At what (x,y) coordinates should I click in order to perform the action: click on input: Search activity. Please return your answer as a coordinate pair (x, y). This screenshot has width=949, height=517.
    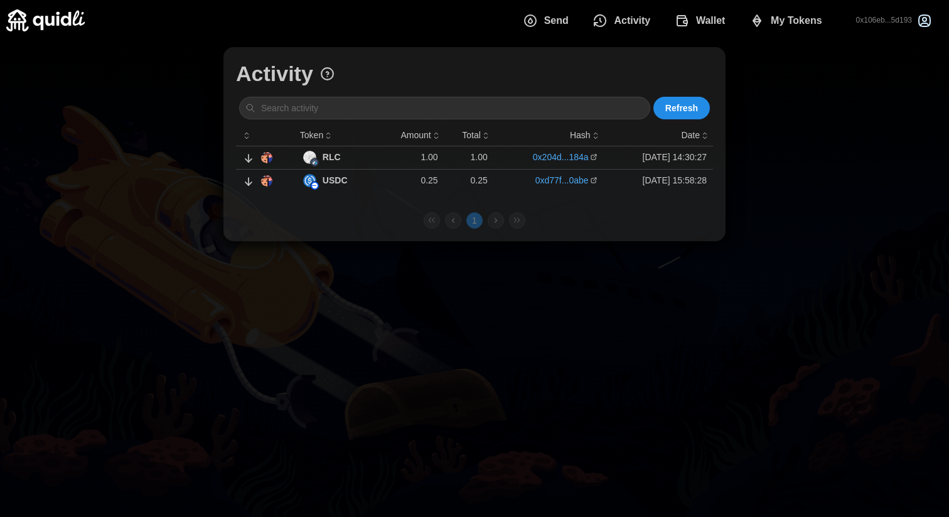
    Looking at the image, I should click on (445, 108).